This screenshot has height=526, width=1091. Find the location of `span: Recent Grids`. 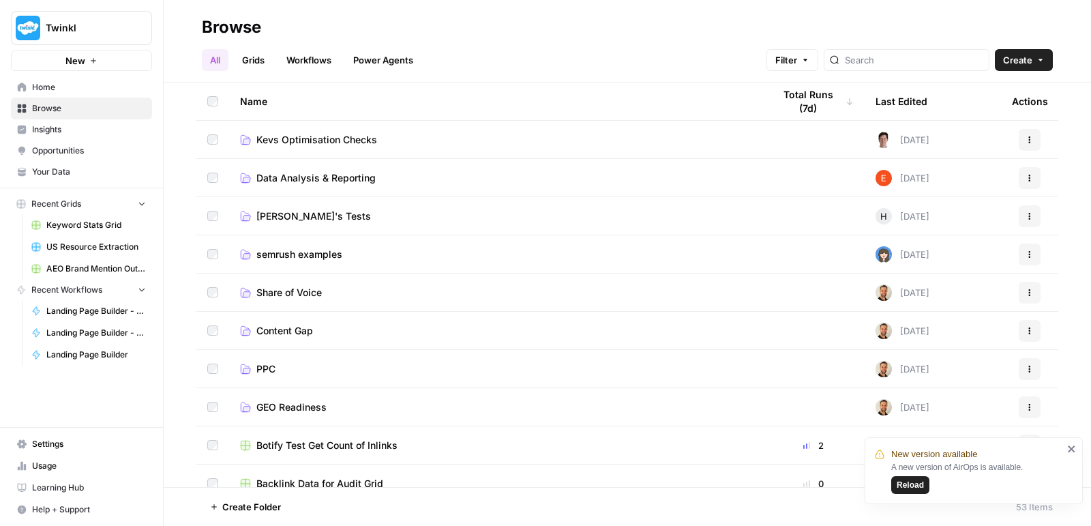

span: Recent Grids is located at coordinates (56, 204).